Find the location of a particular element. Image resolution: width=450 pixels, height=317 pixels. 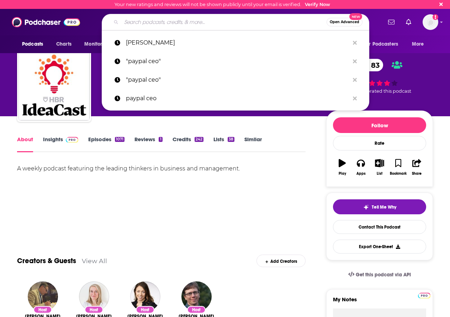

a: Episodes1071 is located at coordinates (106, 144).